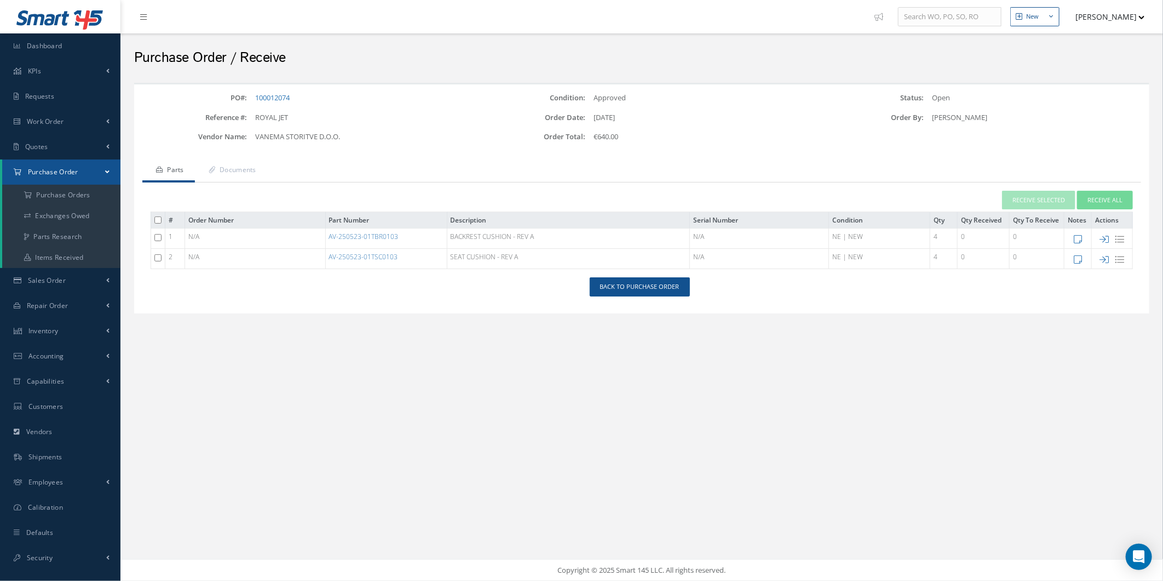 The height and width of the screenshot is (581, 1163). Describe the element at coordinates (45, 507) in the screenshot. I see `span: Calibration` at that location.